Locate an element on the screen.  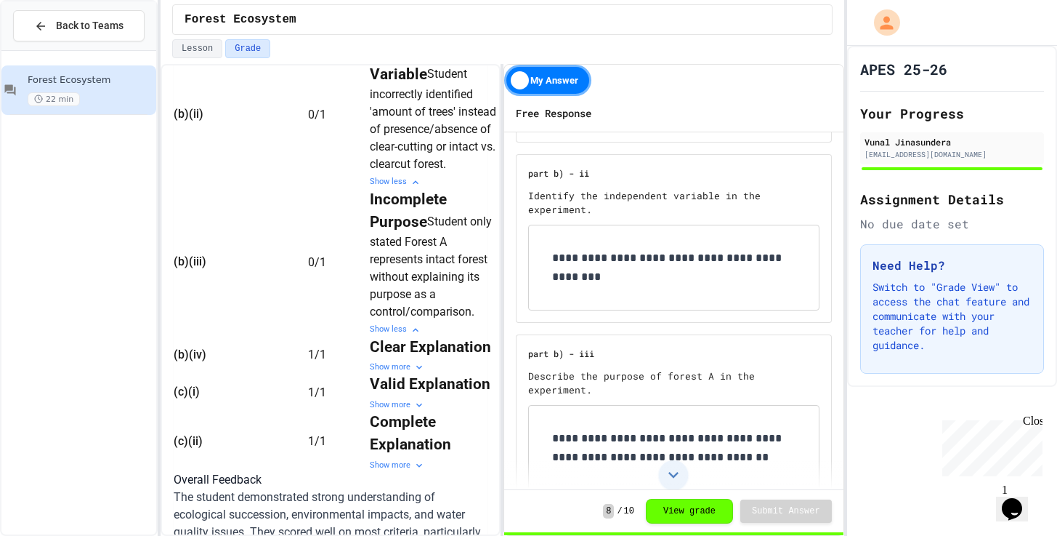
button: Lesson is located at coordinates (197, 49).